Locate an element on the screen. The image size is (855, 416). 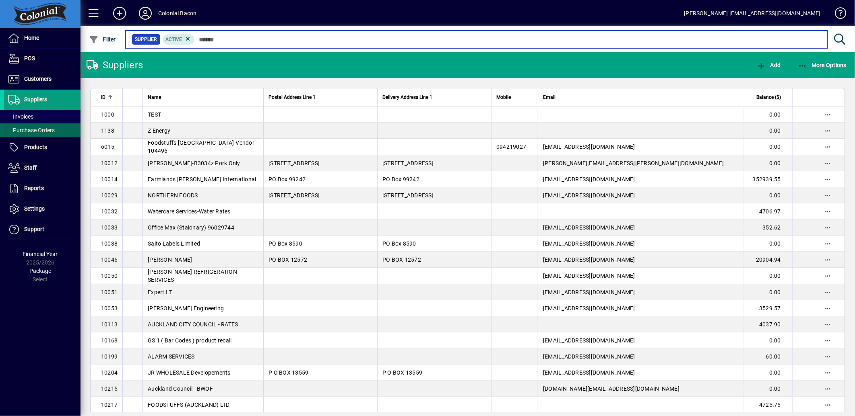
span: Products is located at coordinates (35, 147).